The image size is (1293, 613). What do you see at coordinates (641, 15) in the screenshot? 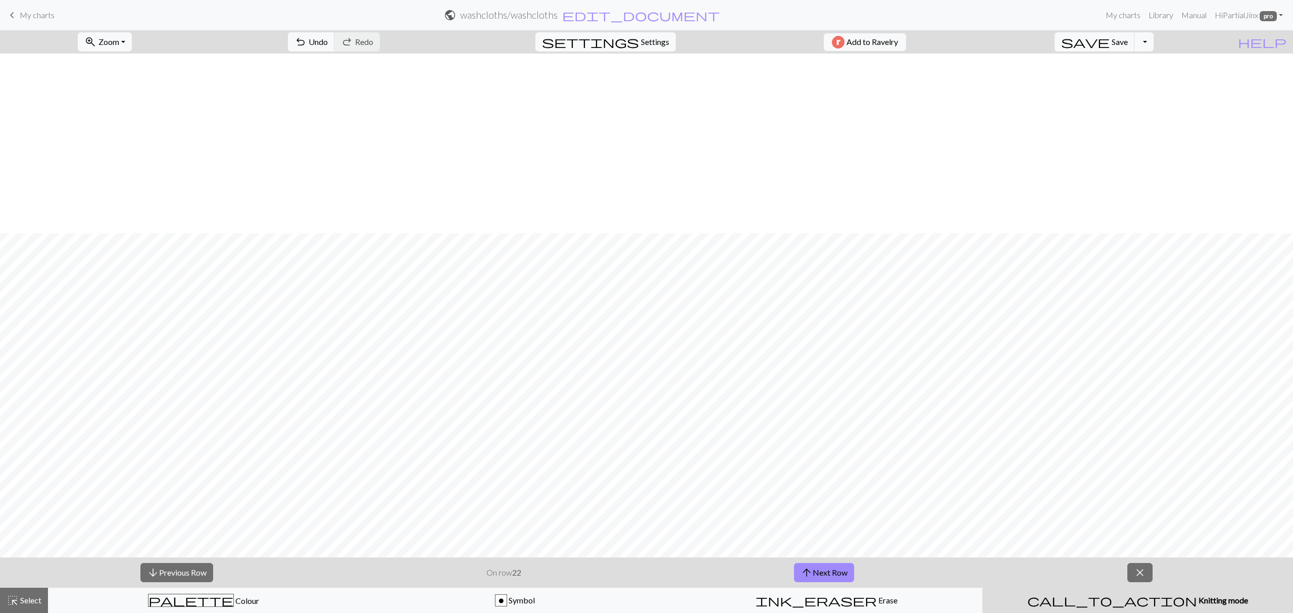
I see `span: edit_document` at bounding box center [641, 15].